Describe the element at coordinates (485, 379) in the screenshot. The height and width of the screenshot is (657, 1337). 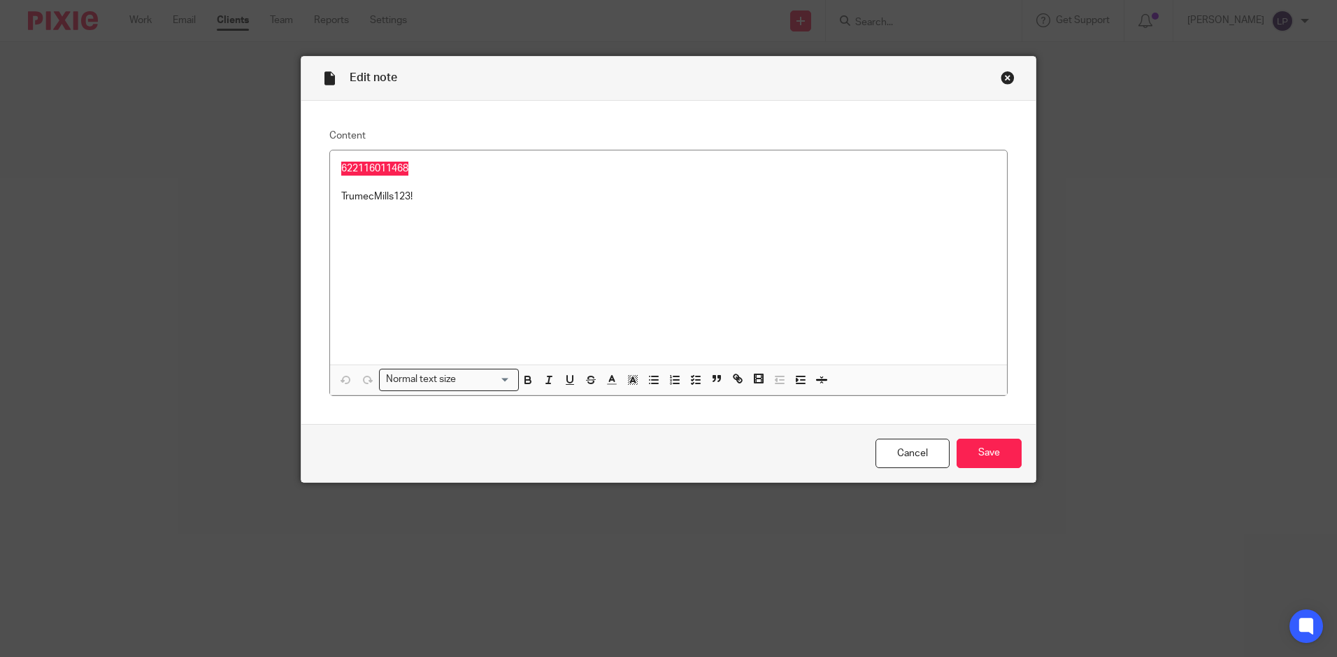
I see `input: Search for option` at that location.